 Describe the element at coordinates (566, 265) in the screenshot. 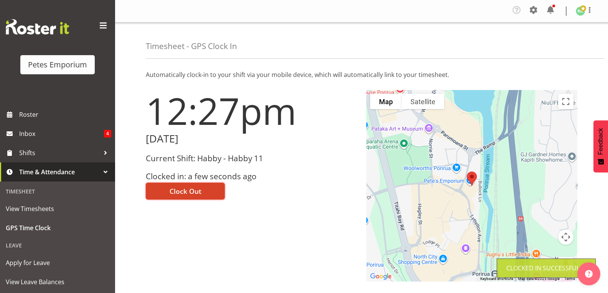

I see `button: Drag Pegman onto the map to open Street View` at that location.